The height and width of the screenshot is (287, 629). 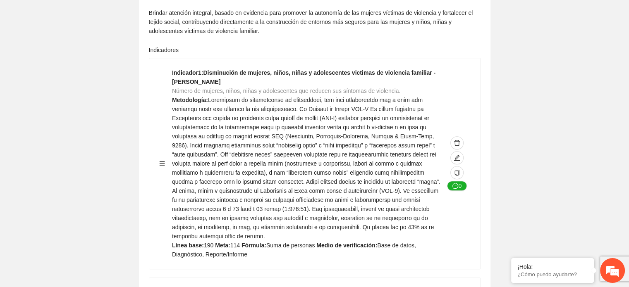 I want to click on span: Número de mujeres, niños, niñas y adolescentes que reducen sus síntomas de violencia., so click(x=286, y=91).